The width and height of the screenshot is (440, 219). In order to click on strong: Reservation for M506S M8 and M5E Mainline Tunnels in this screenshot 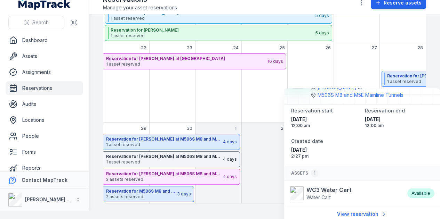, I will do `click(141, 191)`.